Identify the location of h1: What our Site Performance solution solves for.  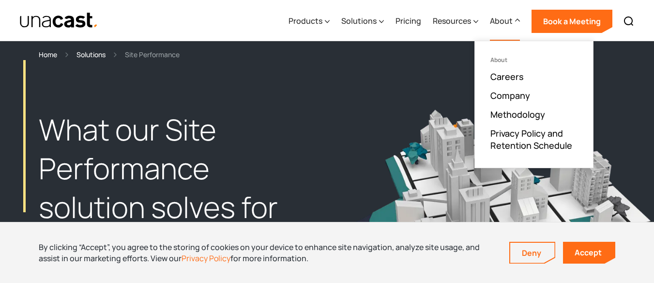
(173, 168).